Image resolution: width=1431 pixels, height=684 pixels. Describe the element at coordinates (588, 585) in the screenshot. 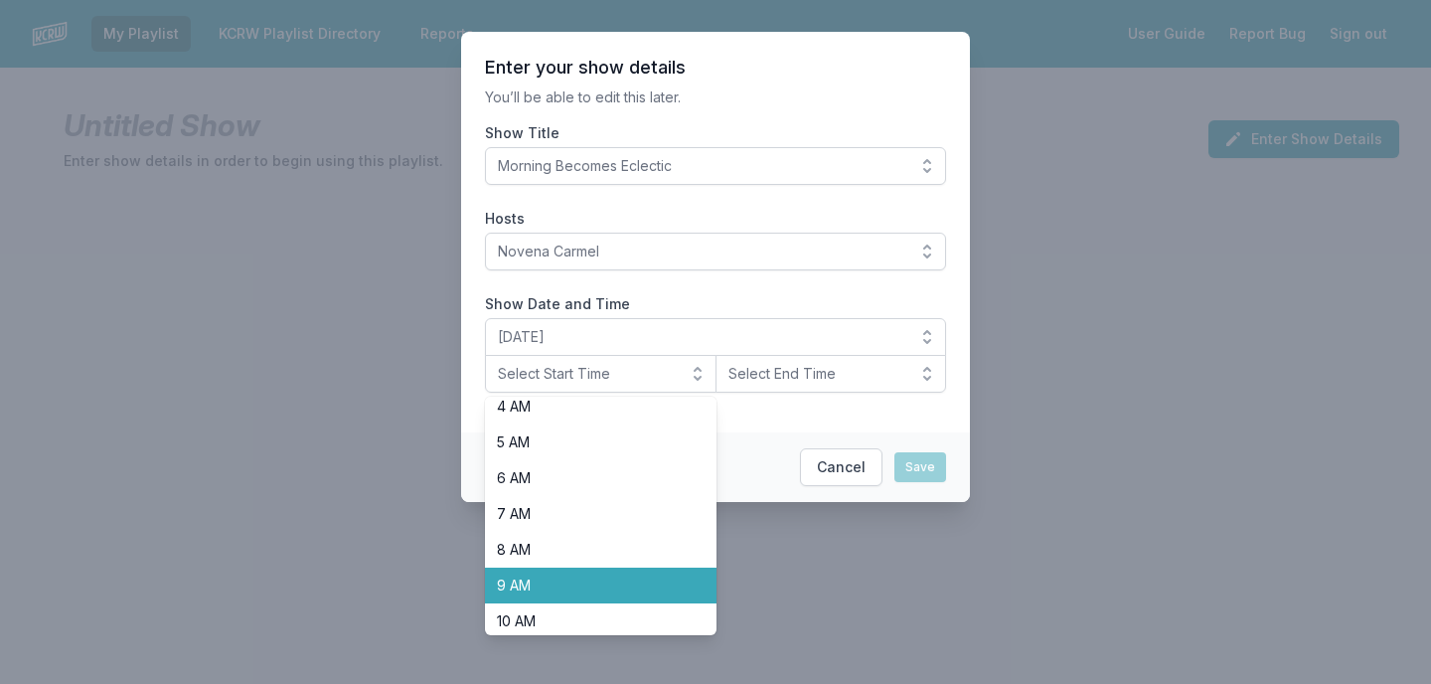

I see `span: 9 AM` at that location.